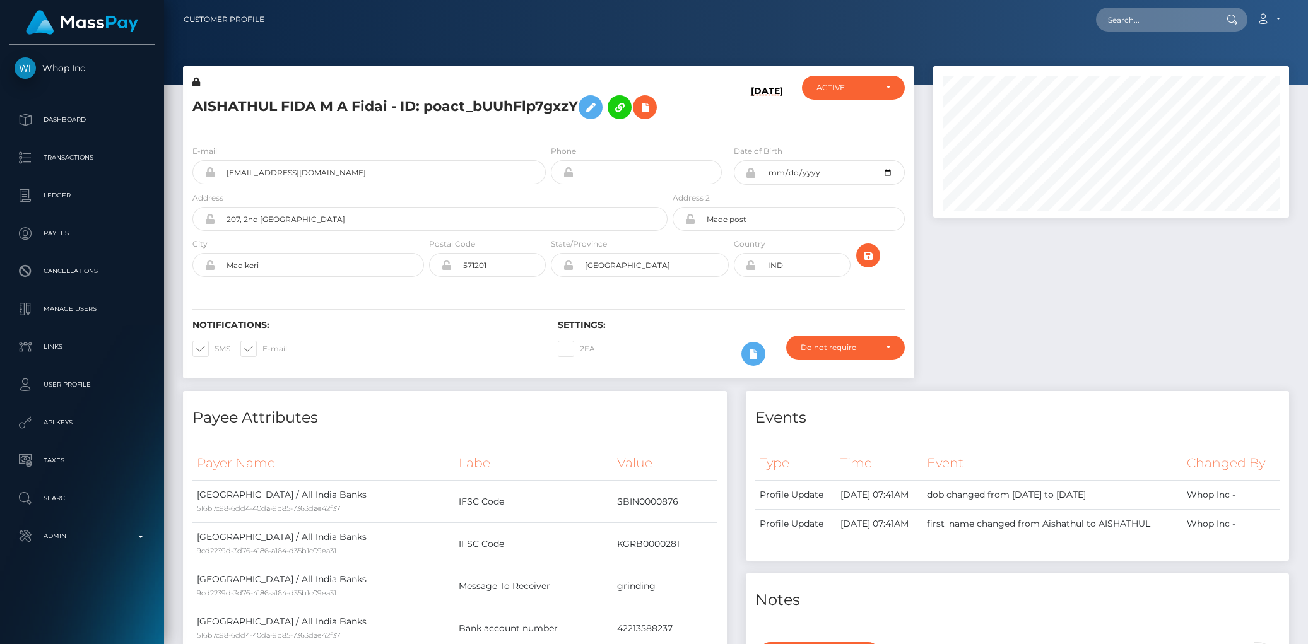 The height and width of the screenshot is (644, 1308). What do you see at coordinates (365, 325) in the screenshot?
I see `h6: Notifications:` at bounding box center [365, 325].